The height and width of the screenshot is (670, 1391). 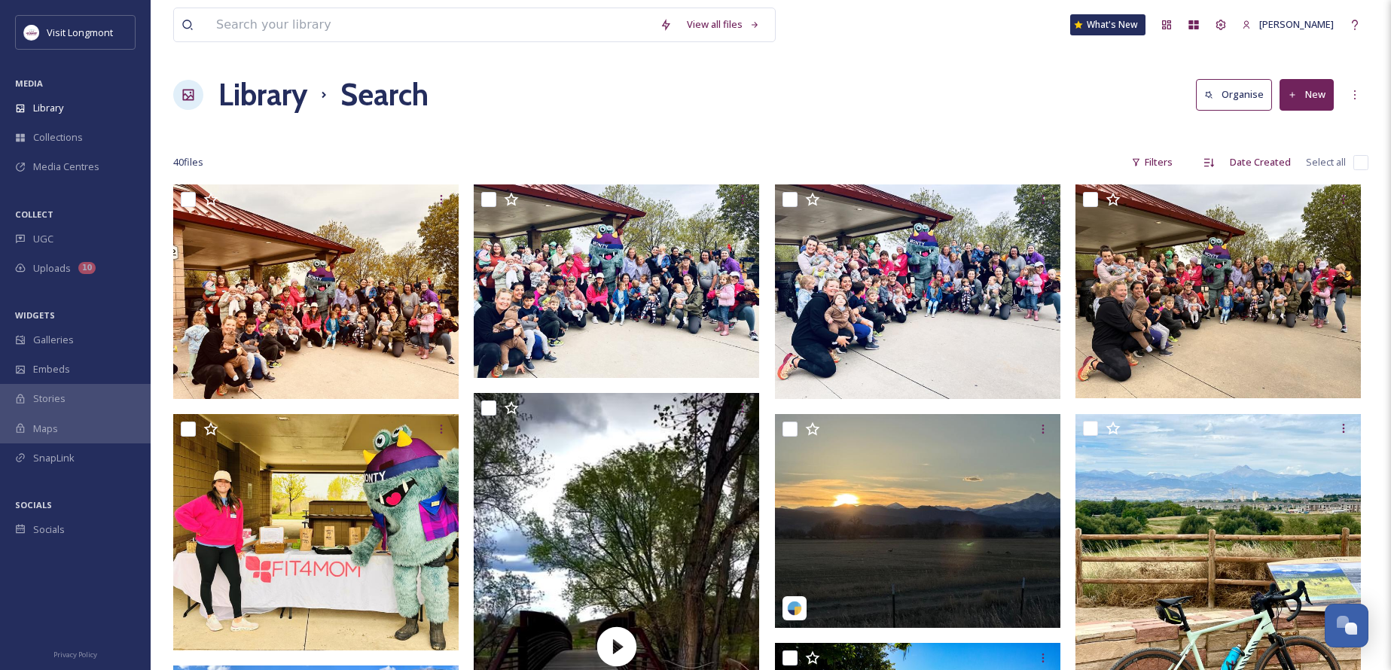 I want to click on span: Collections, so click(x=58, y=137).